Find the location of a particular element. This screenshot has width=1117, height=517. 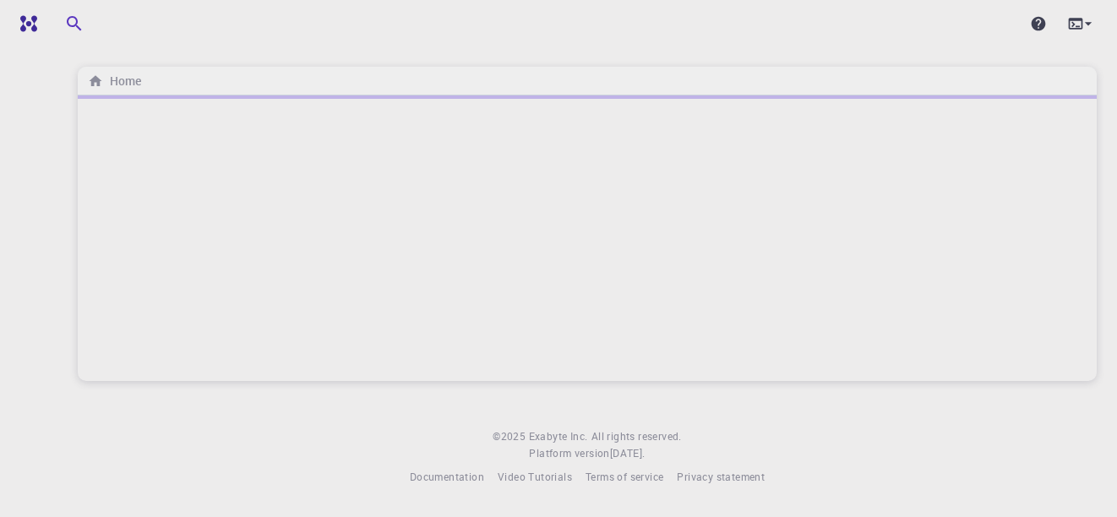

span: Terms of service is located at coordinates (624, 476).